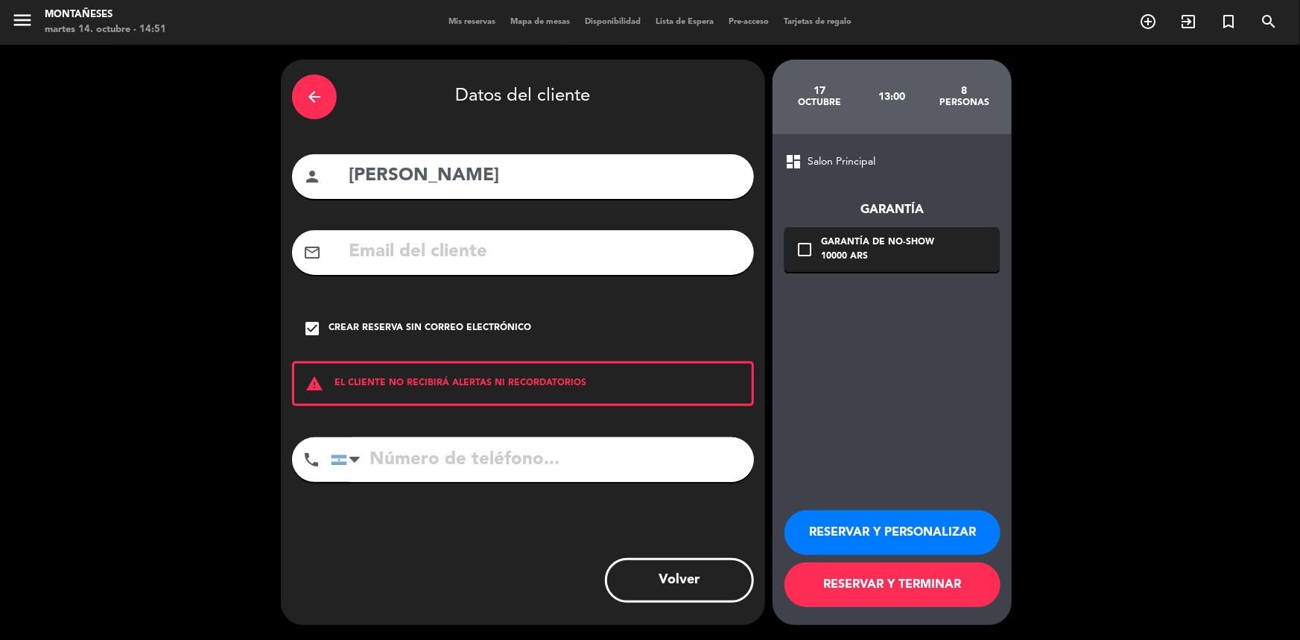 The height and width of the screenshot is (640, 1300). I want to click on button: RESERVAR Y TERMINAR, so click(892, 585).